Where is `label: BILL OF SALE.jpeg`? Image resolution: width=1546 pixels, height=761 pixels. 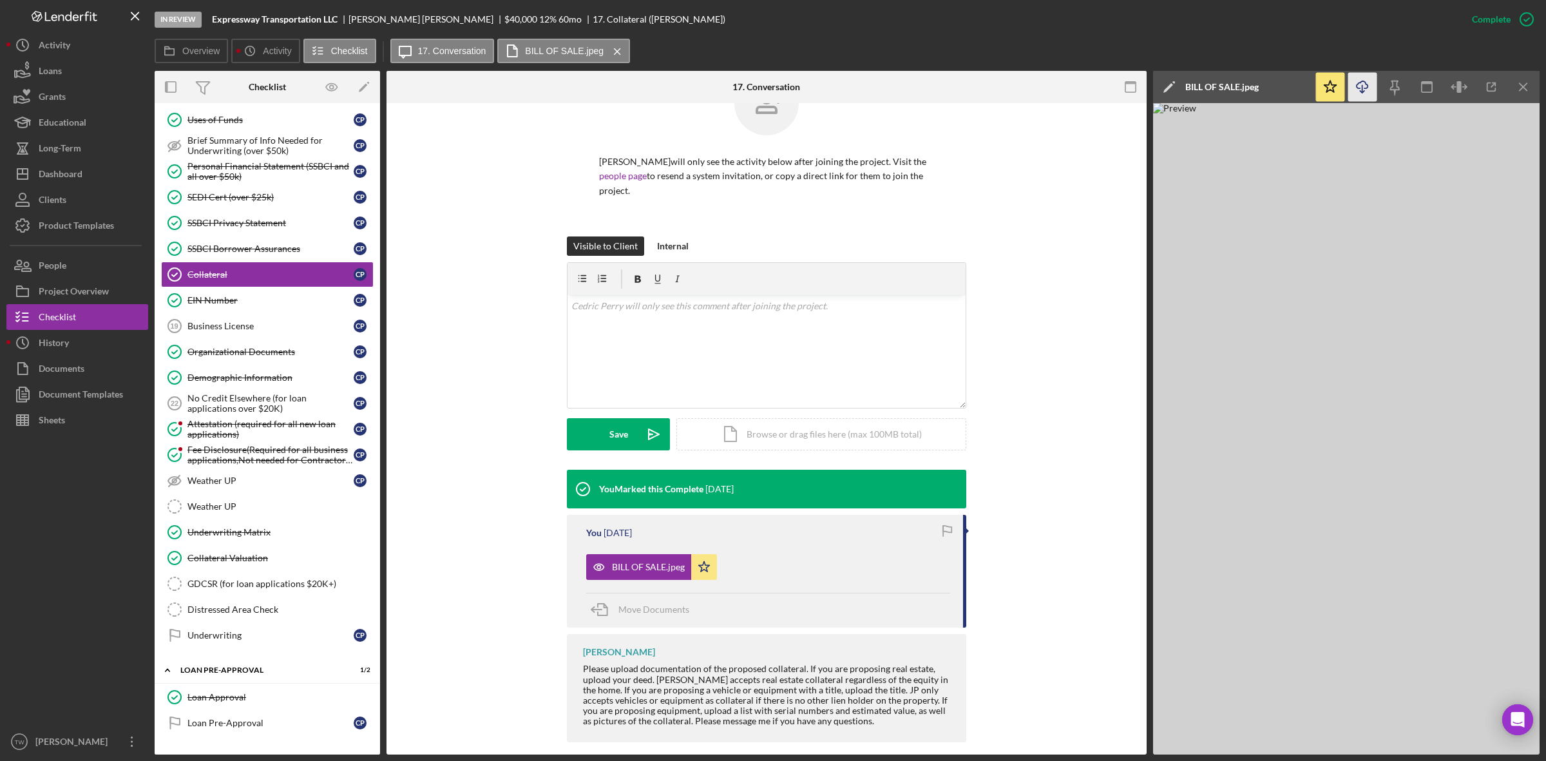 label: BILL OF SALE.jpeg is located at coordinates (564, 51).